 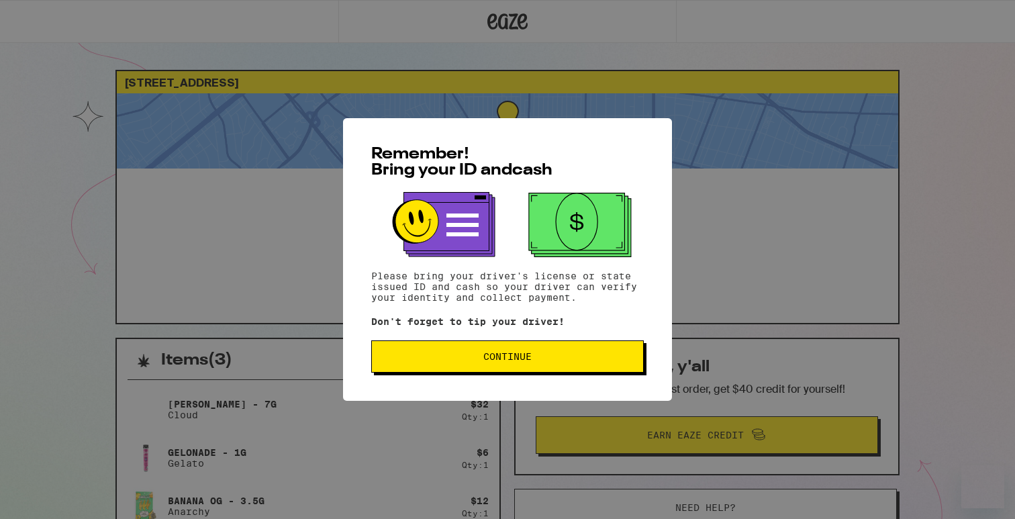 What do you see at coordinates (462, 162) in the screenshot?
I see `span: Remember! Bring your ID and cash` at bounding box center [462, 162].